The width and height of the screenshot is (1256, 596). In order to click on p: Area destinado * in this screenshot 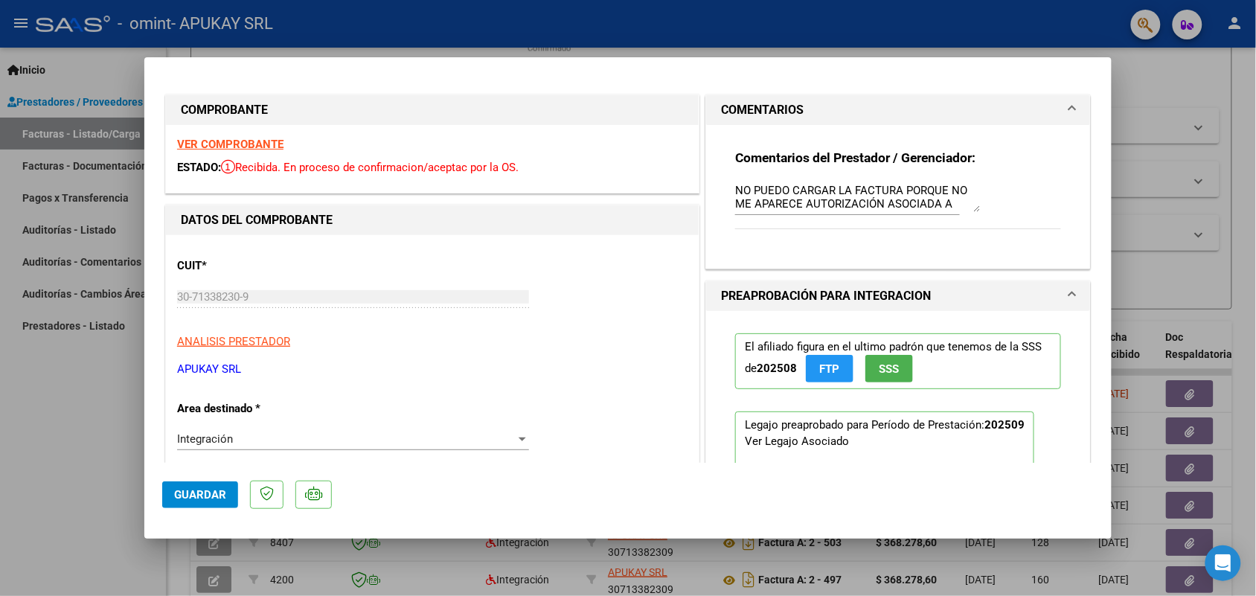, I will do `click(254, 408)`.